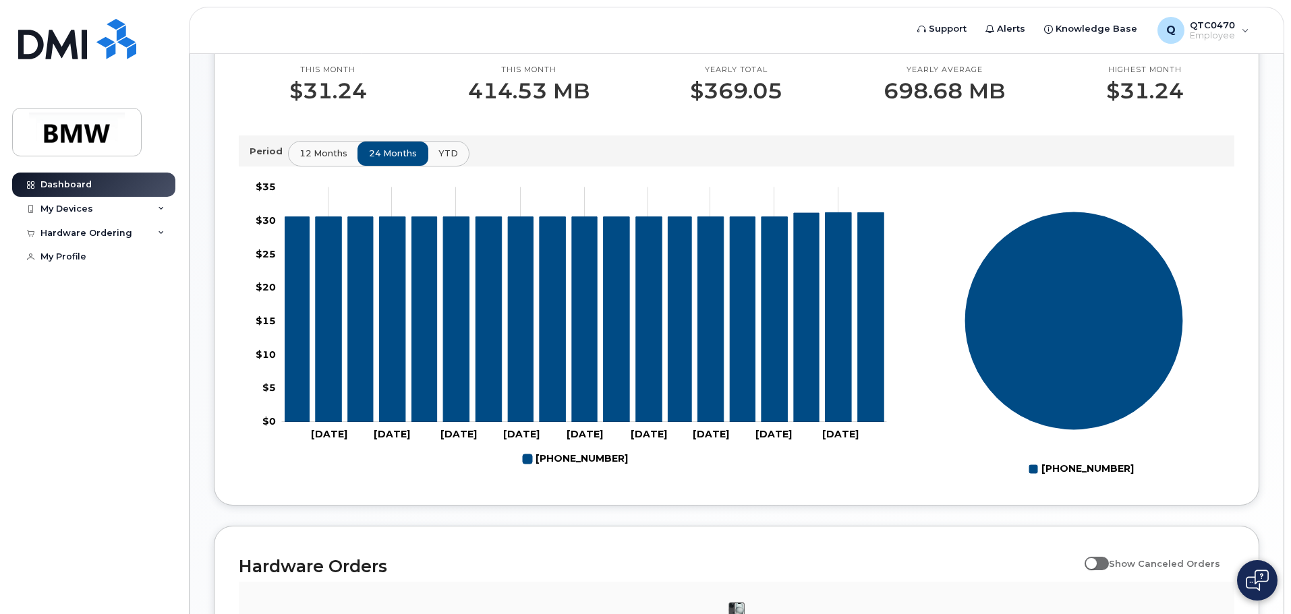  Describe the element at coordinates (266, 187) in the screenshot. I see `tspan: $35` at that location.